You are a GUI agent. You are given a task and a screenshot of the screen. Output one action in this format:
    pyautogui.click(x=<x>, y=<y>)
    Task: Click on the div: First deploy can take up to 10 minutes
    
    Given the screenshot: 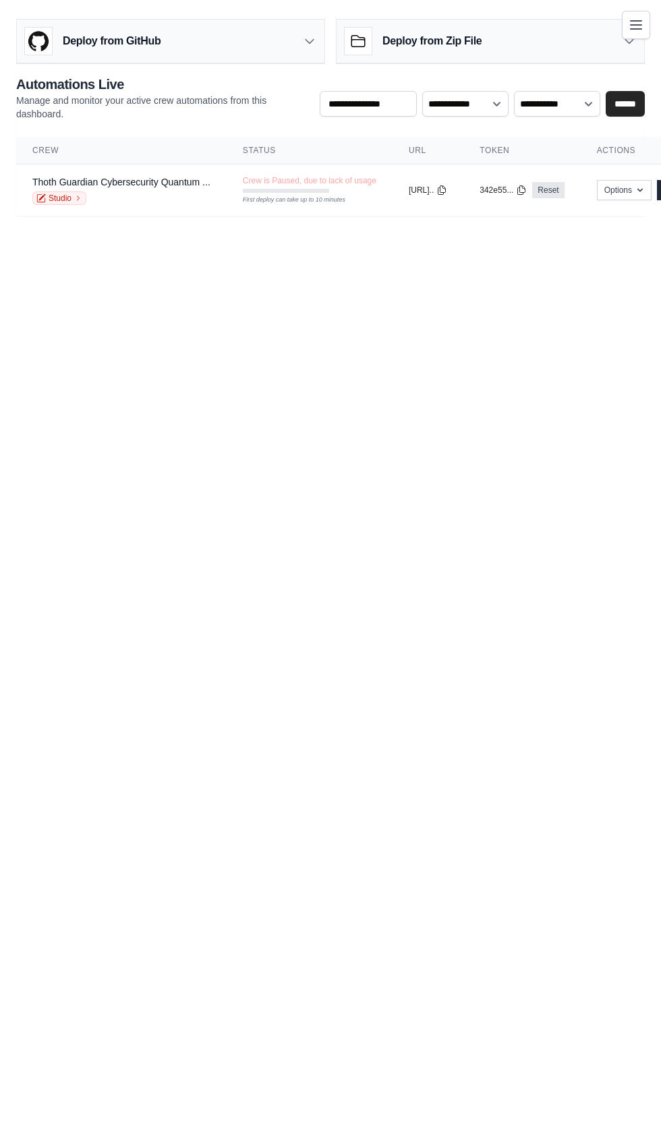 What is the action you would take?
    pyautogui.click(x=286, y=200)
    